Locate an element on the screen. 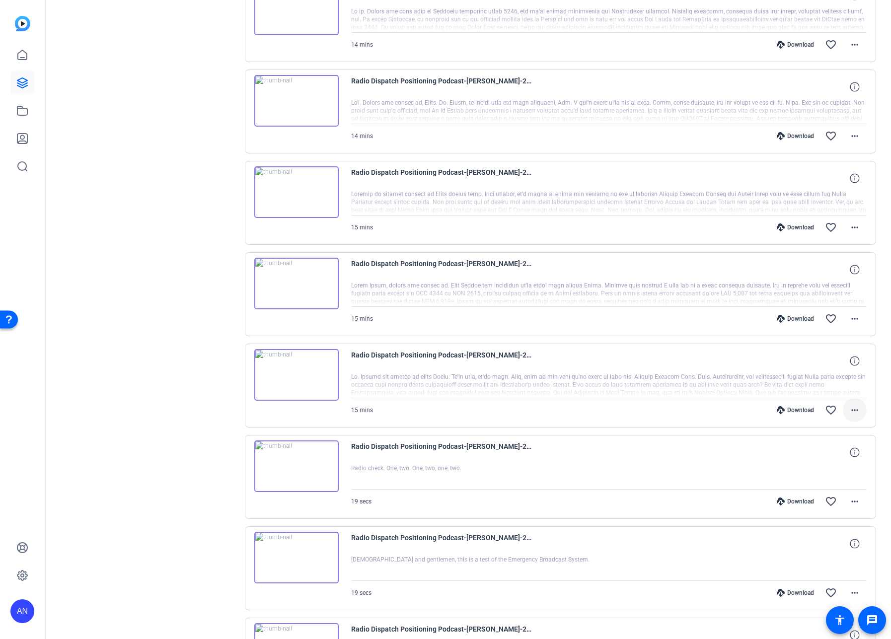 This screenshot has width=891, height=639. mat-icon: accessibility is located at coordinates (840, 620).